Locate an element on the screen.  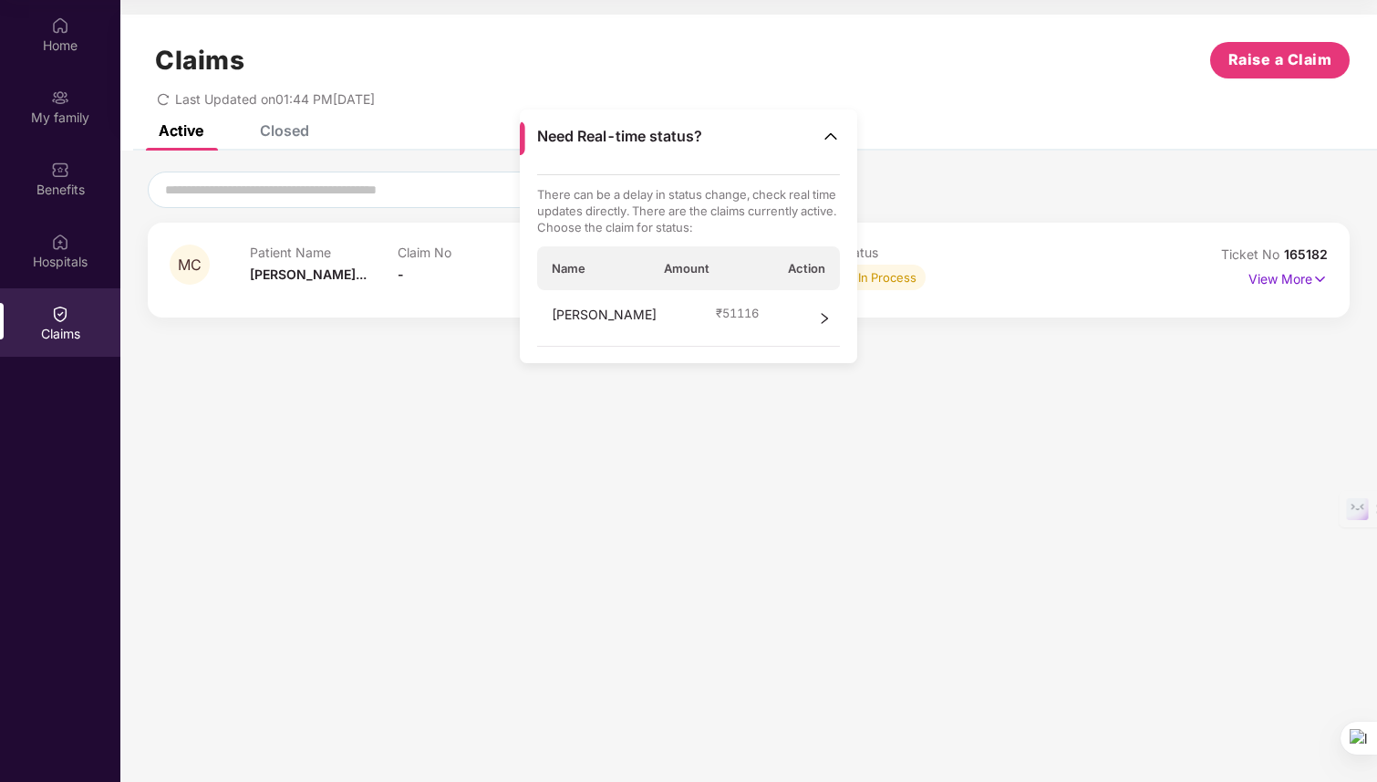
img: svg+xml;base64,PHN2ZyB4bWxucz0iaHR0cDovL3d3dy53My5vcmcvMjAwMC9zdmciIHdpZHRoPSIxNyIgaGVpZ2h0PSIxNy... is located at coordinates (1320, 279).